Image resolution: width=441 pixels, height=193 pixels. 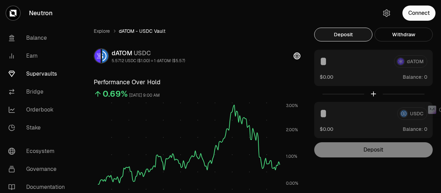 What do you see at coordinates (292, 183) in the screenshot?
I see `tspan: 0.00%` at bounding box center [292, 183].